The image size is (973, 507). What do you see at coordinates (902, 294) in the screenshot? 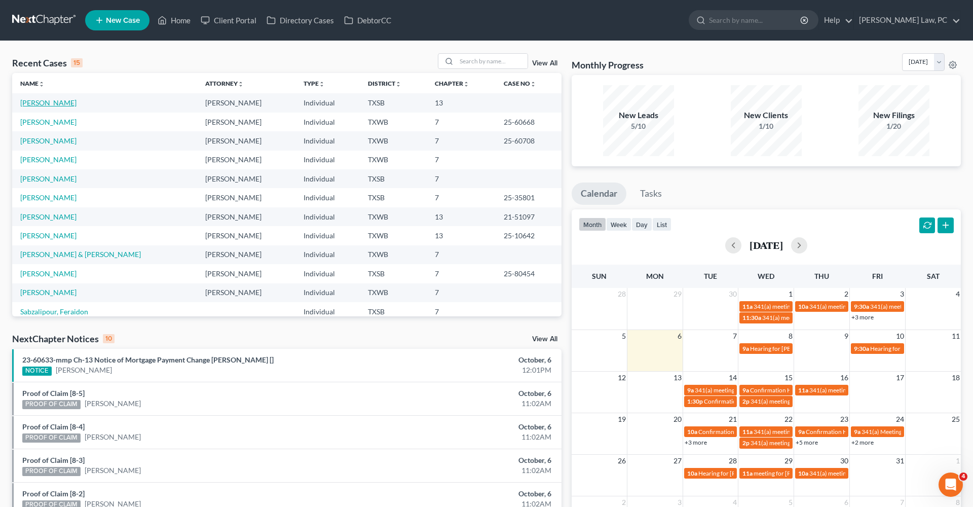
I see `span: 3` at bounding box center [902, 294].